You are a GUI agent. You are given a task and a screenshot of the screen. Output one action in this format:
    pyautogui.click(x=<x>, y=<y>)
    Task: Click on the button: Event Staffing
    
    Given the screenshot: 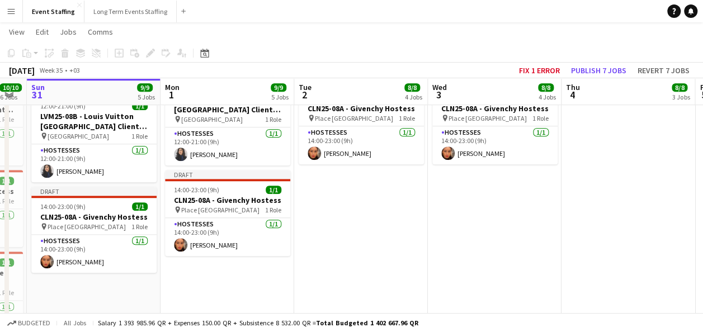 What is the action you would take?
    pyautogui.click(x=54, y=11)
    